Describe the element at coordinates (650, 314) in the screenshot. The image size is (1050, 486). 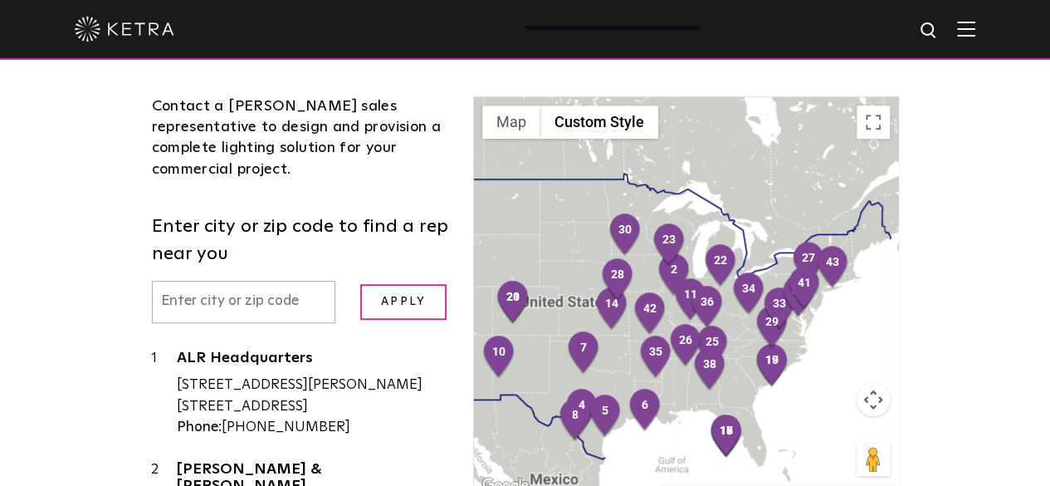
I see `div: 42` at that location.